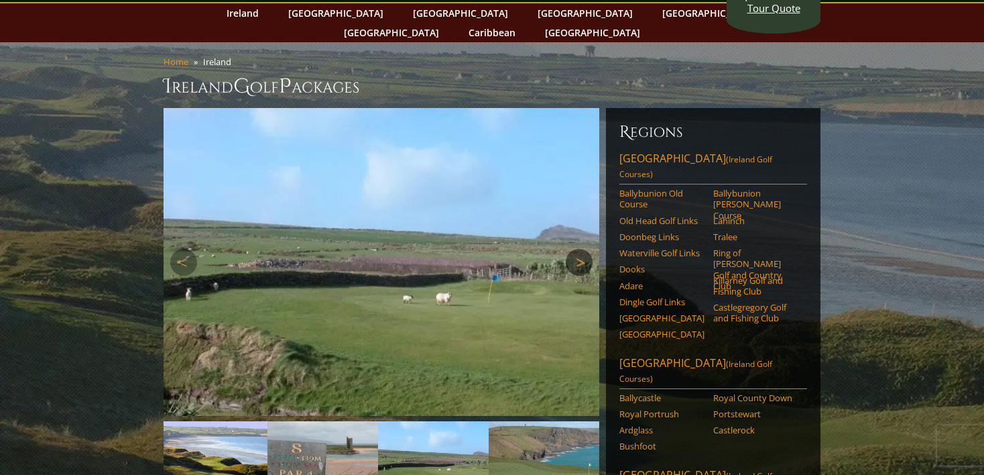  I want to click on a: Doonbeg Links, so click(662, 237).